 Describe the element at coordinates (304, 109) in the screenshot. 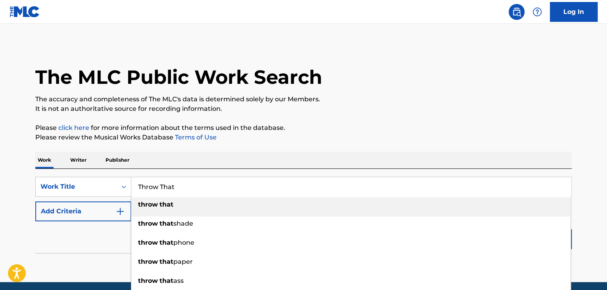

I see `p: It is not an authoritative source for recording information.` at that location.